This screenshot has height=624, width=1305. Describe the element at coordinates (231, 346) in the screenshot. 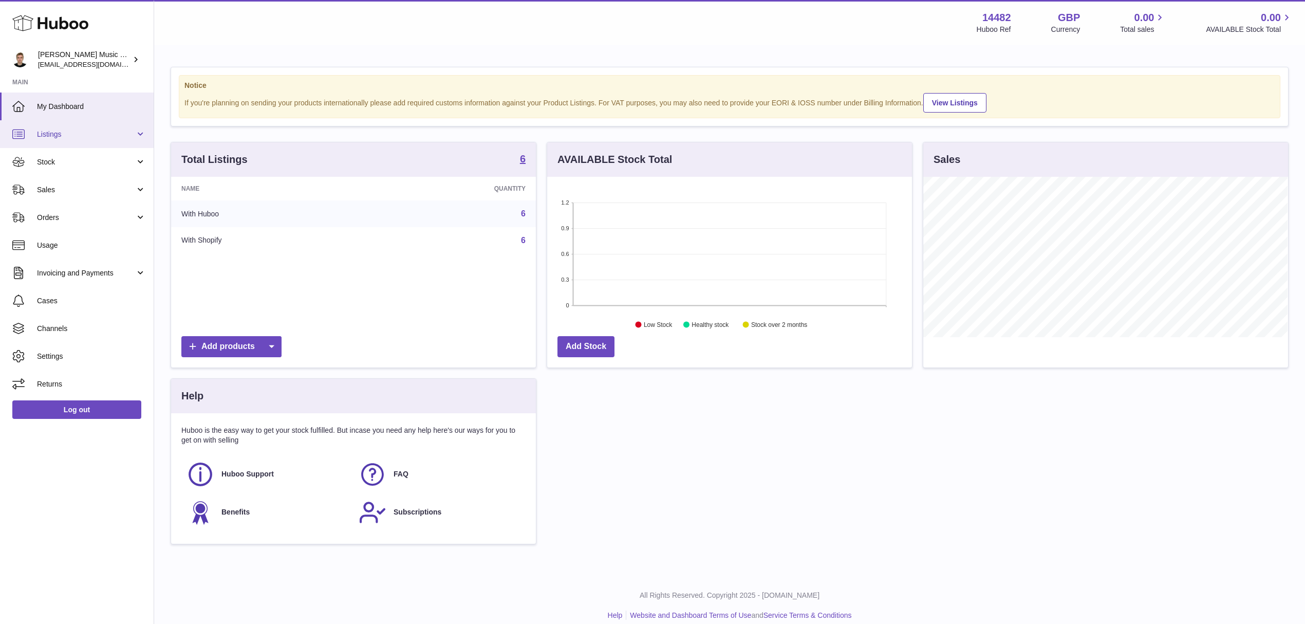

I see `a: Add products` at that location.